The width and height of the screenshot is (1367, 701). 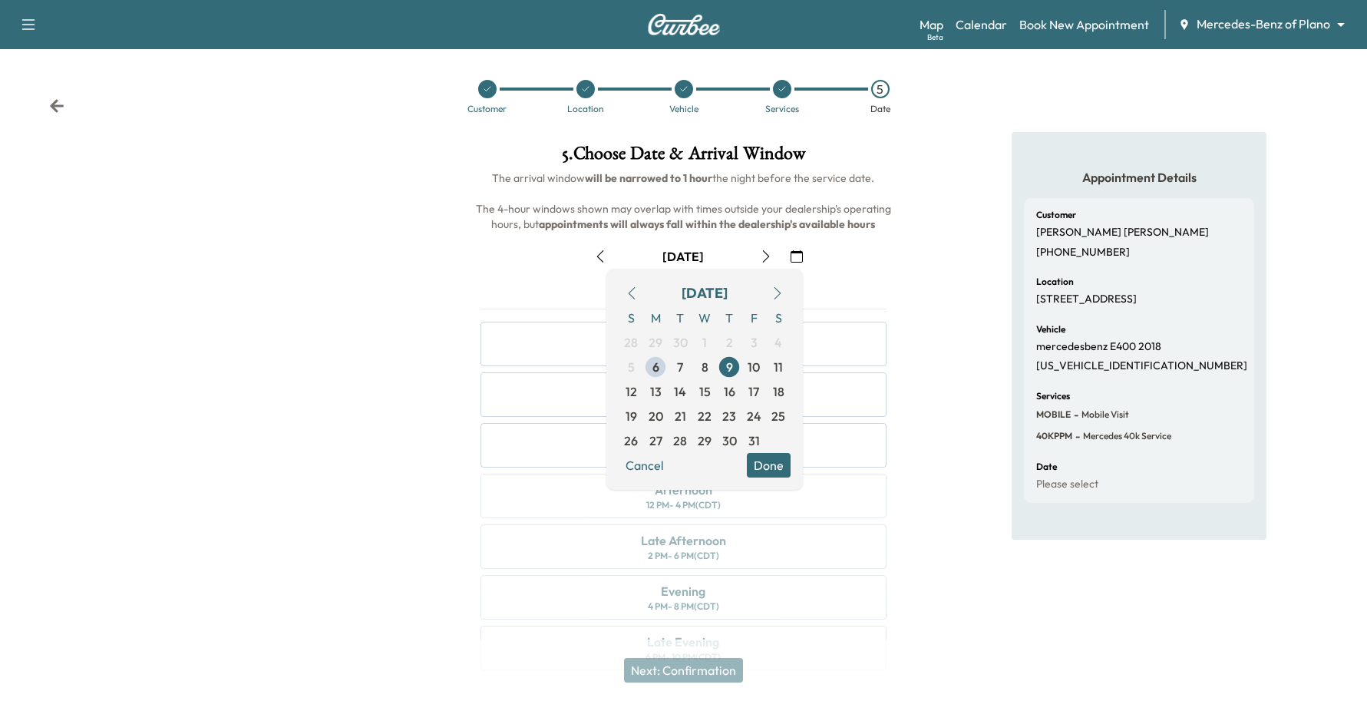 What do you see at coordinates (684, 157) in the screenshot?
I see `h1: 5 . Choose Date & Arrival Window` at bounding box center [684, 157].